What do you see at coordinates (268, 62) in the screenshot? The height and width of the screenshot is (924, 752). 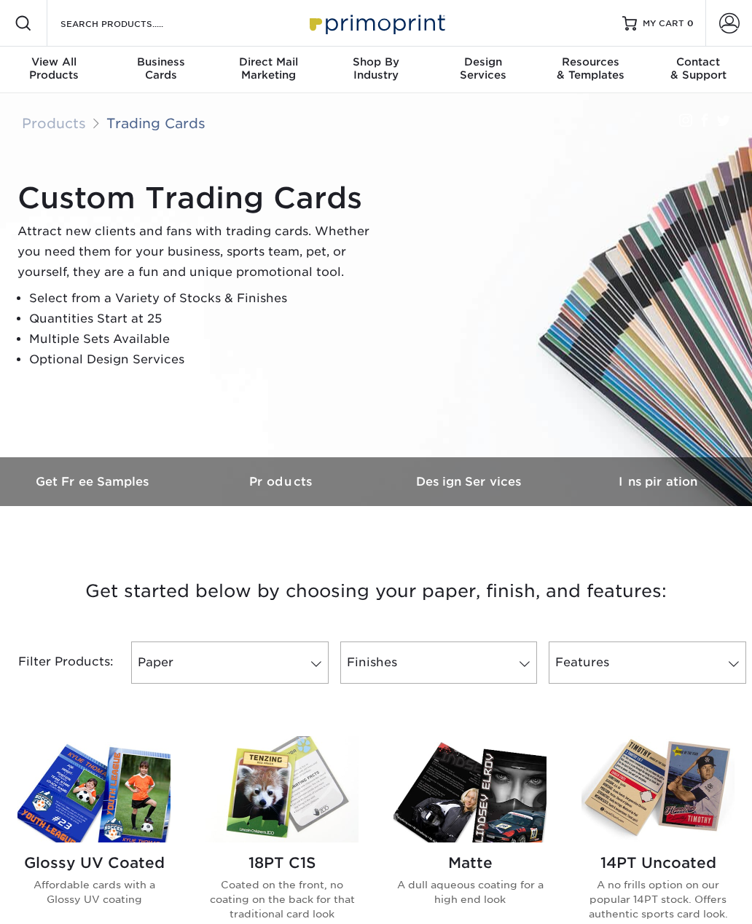 I see `span: Direct Mail` at bounding box center [268, 62].